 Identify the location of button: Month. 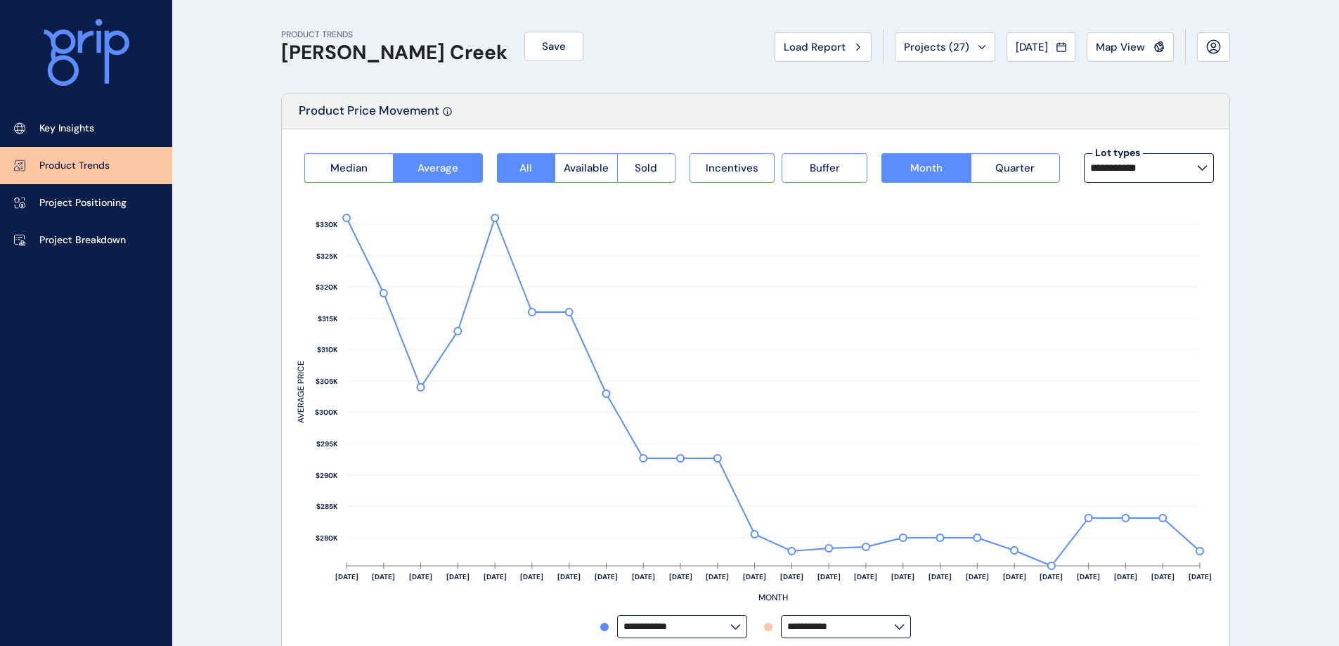
(926, 168).